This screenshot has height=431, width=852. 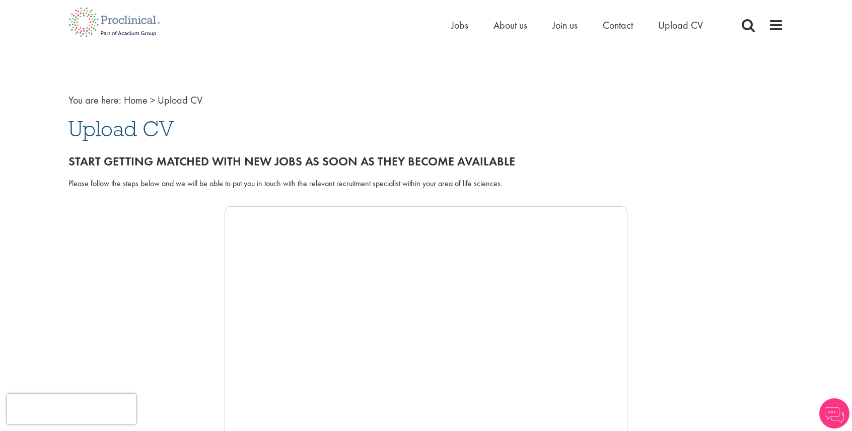 I want to click on span: About us, so click(x=510, y=25).